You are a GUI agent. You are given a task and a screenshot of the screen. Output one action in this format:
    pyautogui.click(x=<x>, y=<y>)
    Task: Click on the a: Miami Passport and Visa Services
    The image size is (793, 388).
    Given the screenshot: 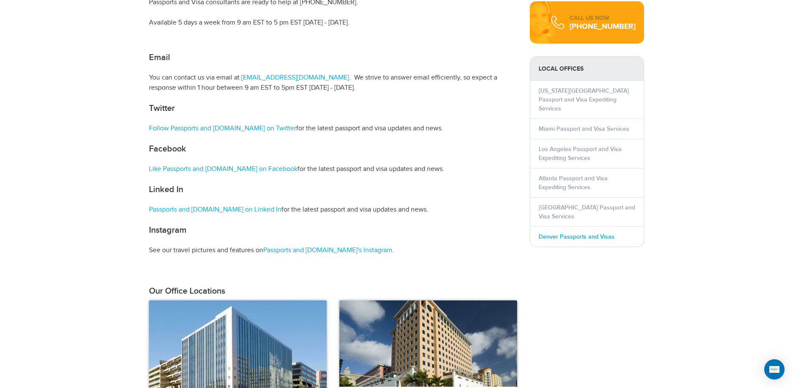 What is the action you would take?
    pyautogui.click(x=584, y=129)
    